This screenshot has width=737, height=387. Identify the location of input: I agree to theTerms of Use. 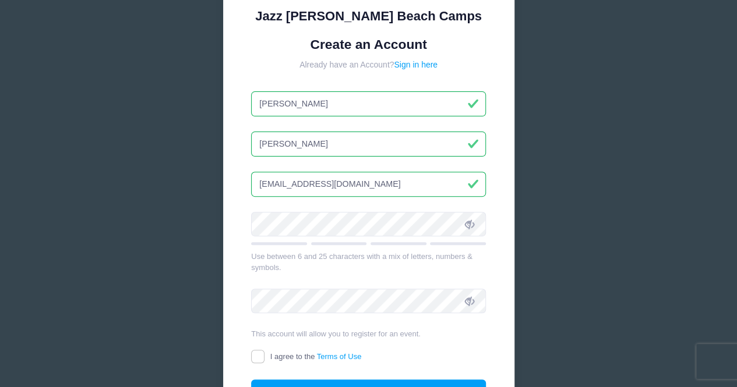
(257, 356).